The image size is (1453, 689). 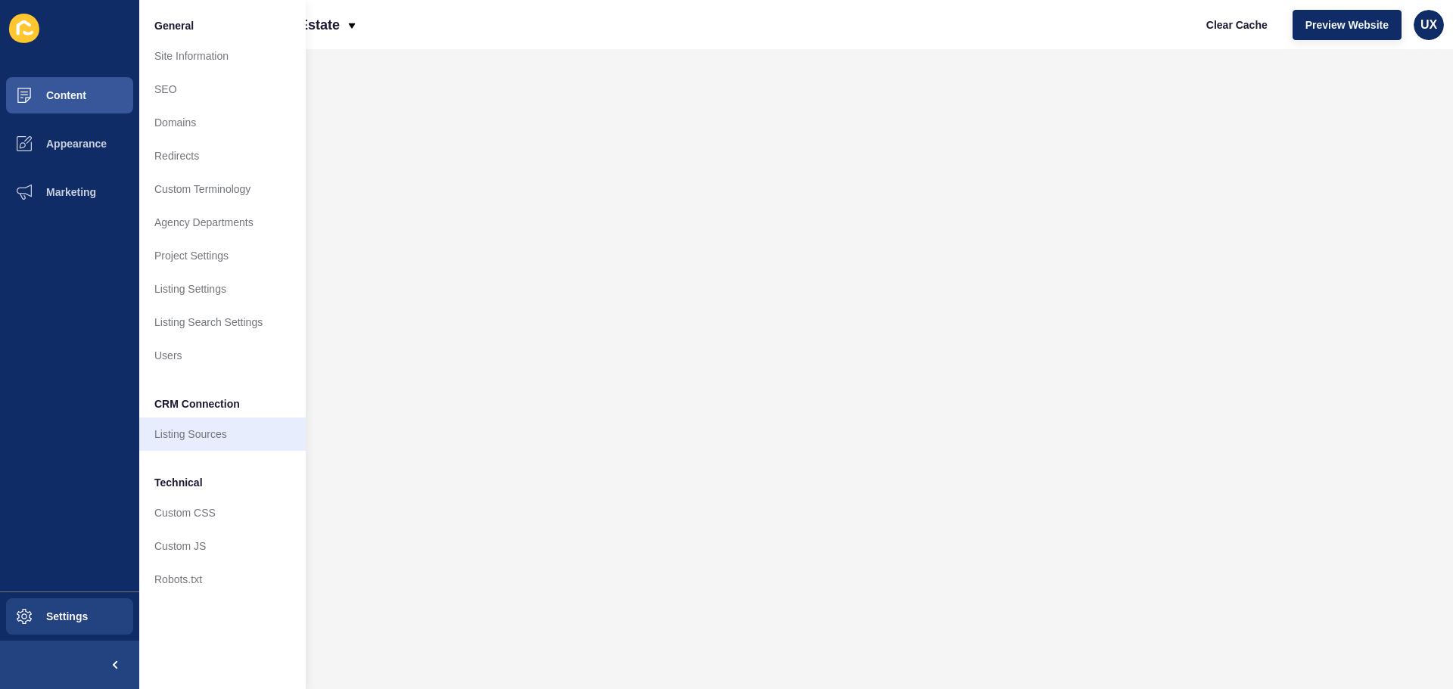 I want to click on span: CRM Connection, so click(x=197, y=404).